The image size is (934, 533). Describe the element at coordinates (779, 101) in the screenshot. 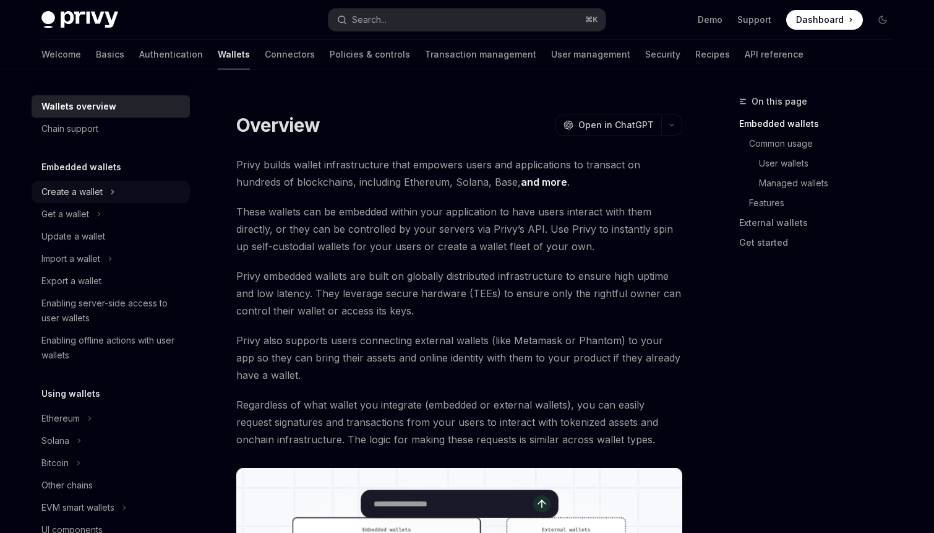

I see `span: On this page` at that location.